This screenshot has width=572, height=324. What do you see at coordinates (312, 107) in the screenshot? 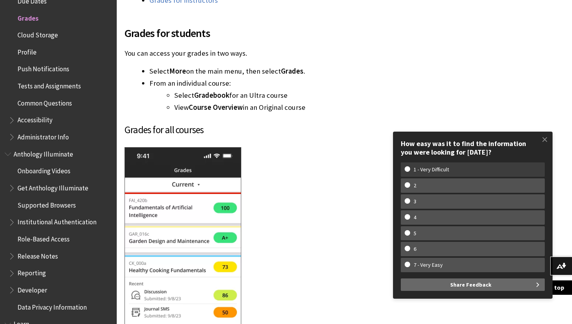
I see `li: View in an Original course` at bounding box center [312, 107].